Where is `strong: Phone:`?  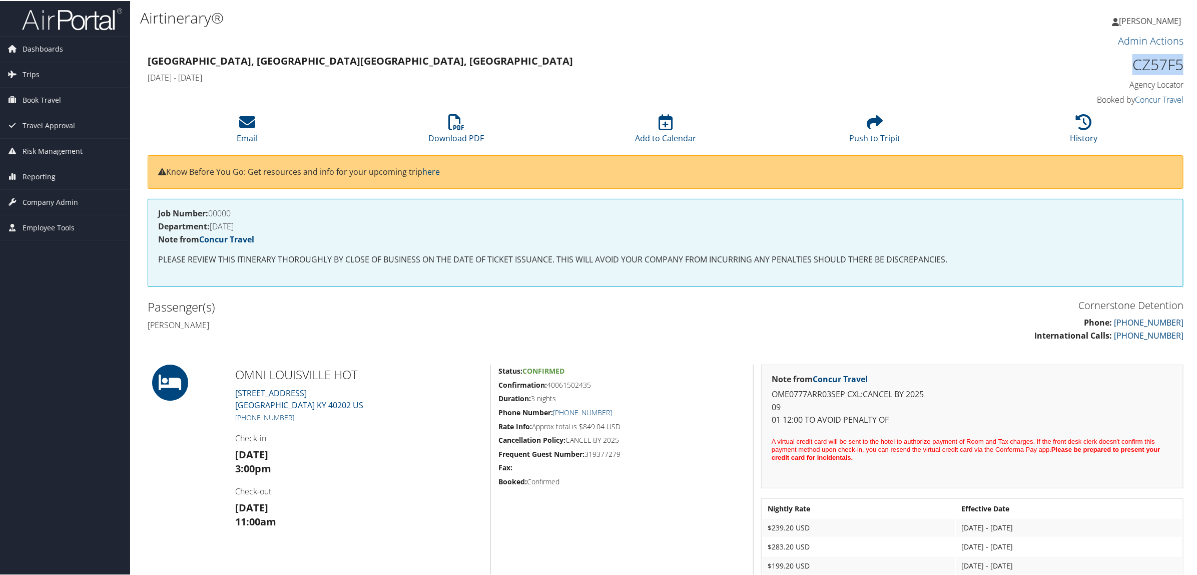
strong: Phone: is located at coordinates (1098, 321).